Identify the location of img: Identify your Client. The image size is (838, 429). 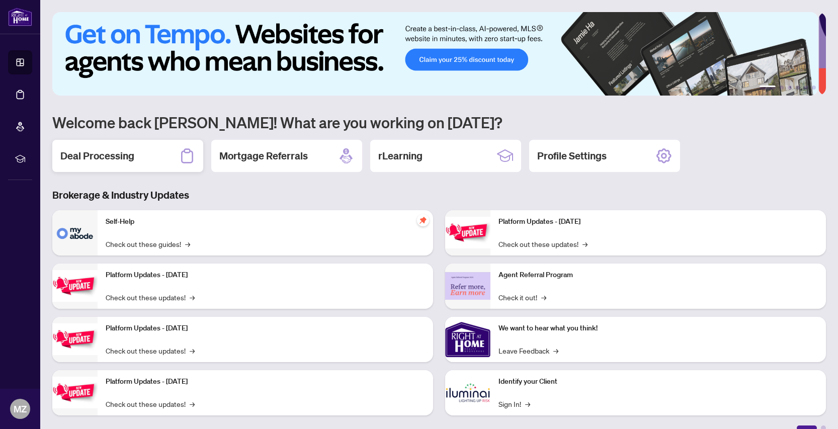
(468, 393).